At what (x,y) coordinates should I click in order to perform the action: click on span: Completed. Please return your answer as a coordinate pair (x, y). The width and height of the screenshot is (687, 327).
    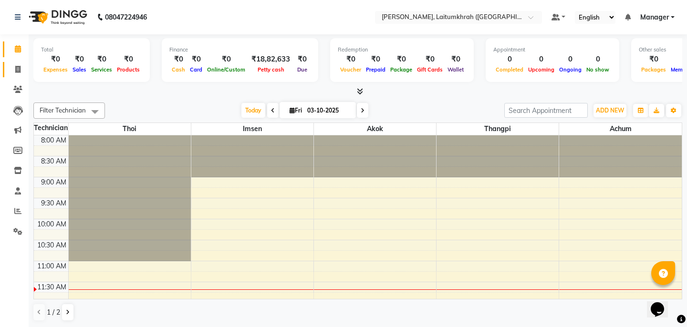
    Looking at the image, I should click on (510, 70).